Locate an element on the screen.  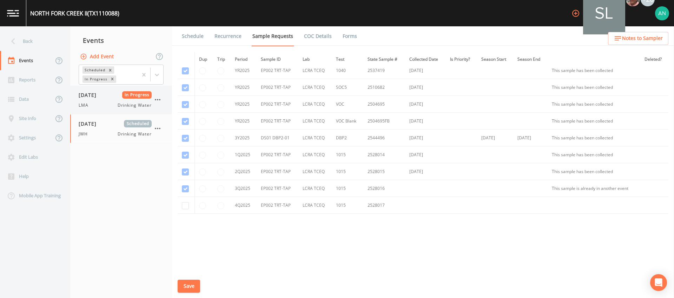
div: Scheduled is located at coordinates (94, 70).